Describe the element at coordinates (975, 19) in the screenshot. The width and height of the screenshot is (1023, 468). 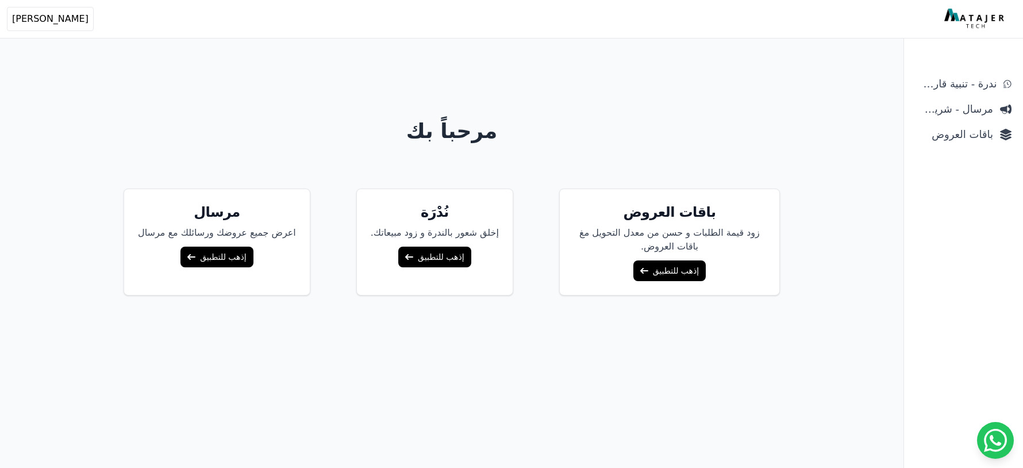
I see `img: MatajerTech Logo` at that location.